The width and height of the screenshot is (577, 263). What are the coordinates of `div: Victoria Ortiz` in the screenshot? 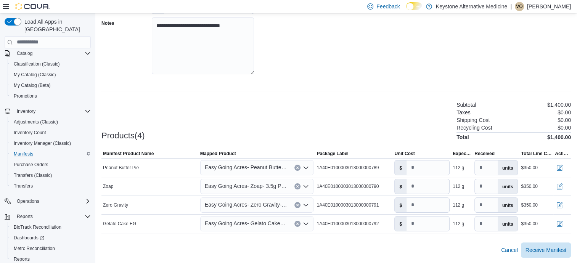 It's located at (520, 6).